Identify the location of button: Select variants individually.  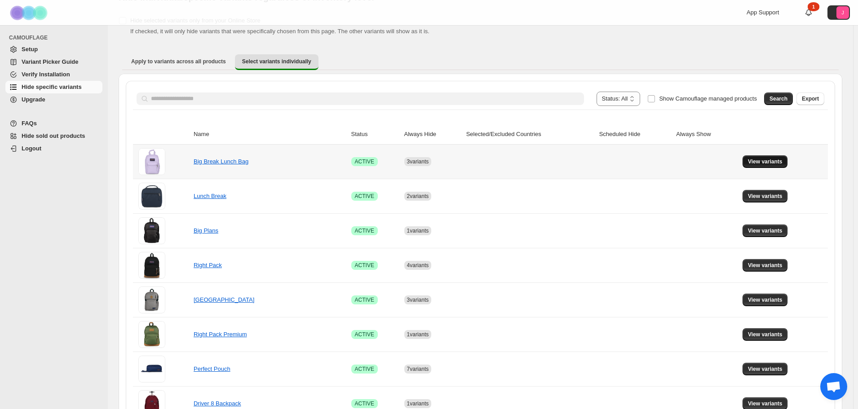
(277, 62).